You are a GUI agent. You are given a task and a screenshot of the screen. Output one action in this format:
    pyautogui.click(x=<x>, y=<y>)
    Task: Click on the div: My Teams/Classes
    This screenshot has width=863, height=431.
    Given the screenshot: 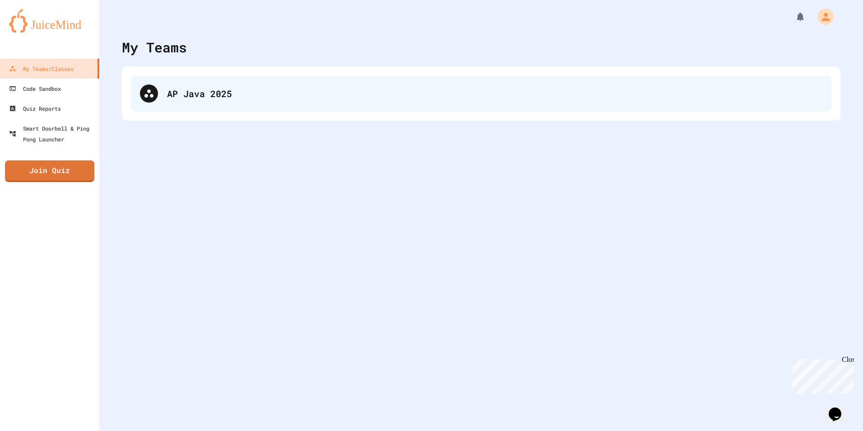 What is the action you would take?
    pyautogui.click(x=41, y=69)
    